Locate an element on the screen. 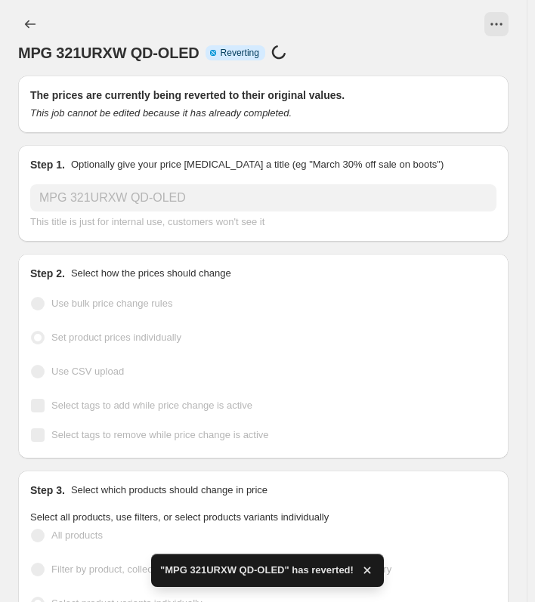  span: "MPG 321URXW QD-OLED" has reverted! is located at coordinates (257, 571).